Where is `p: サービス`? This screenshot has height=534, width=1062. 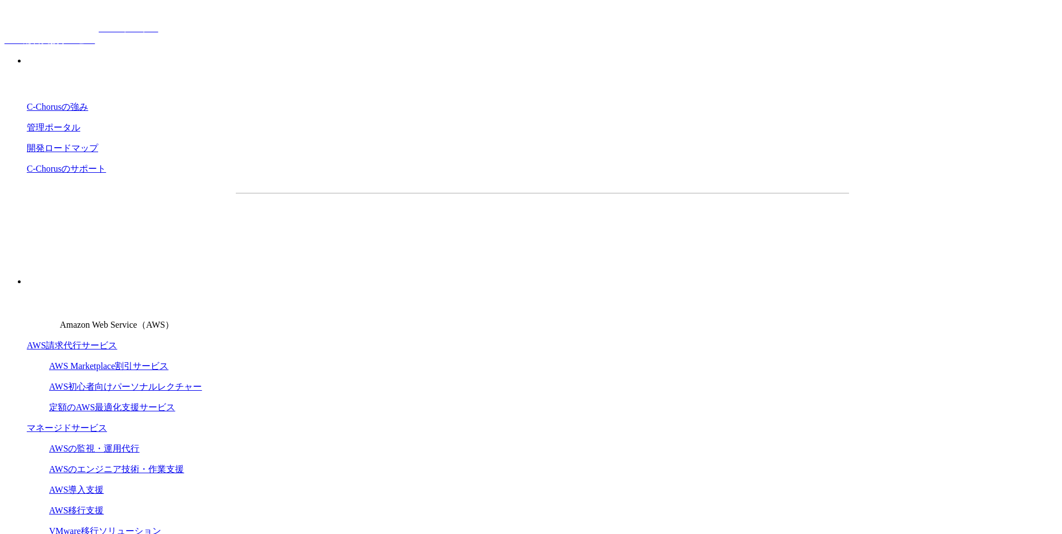
p: サービス is located at coordinates (542, 281).